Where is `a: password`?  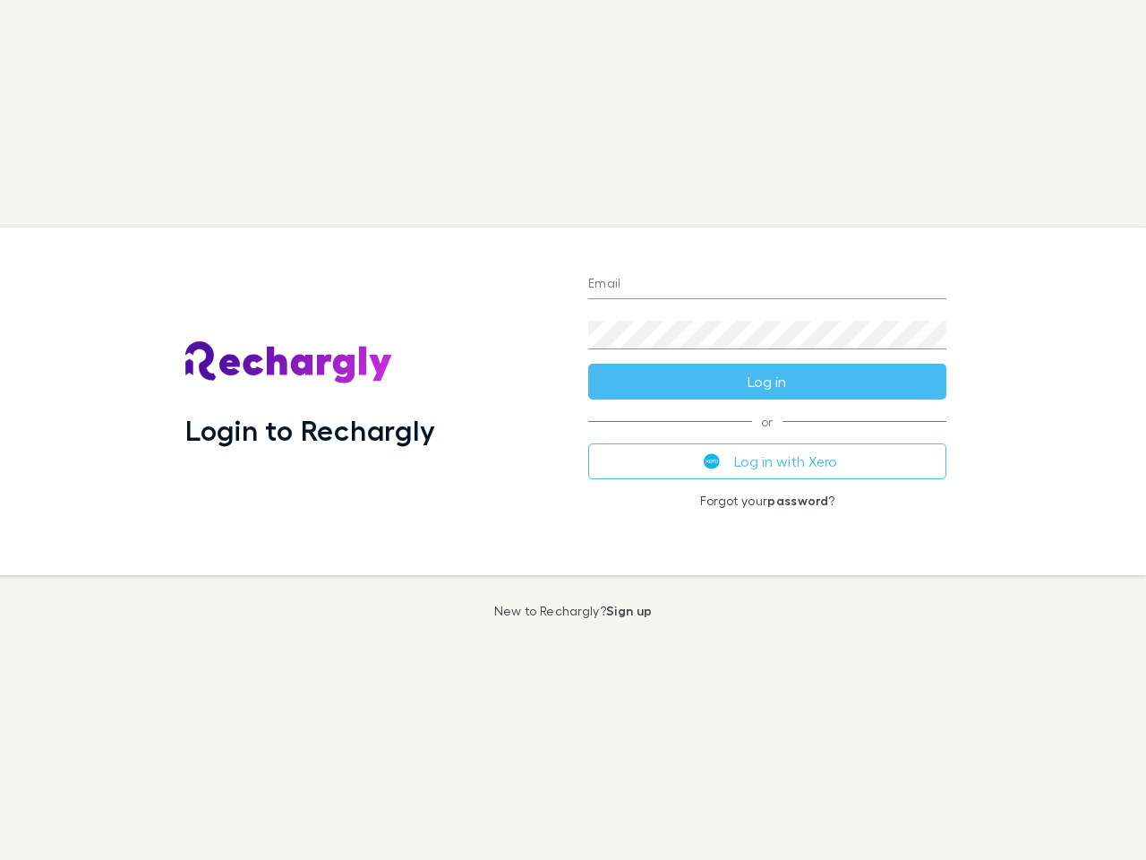 a: password is located at coordinates (798, 500).